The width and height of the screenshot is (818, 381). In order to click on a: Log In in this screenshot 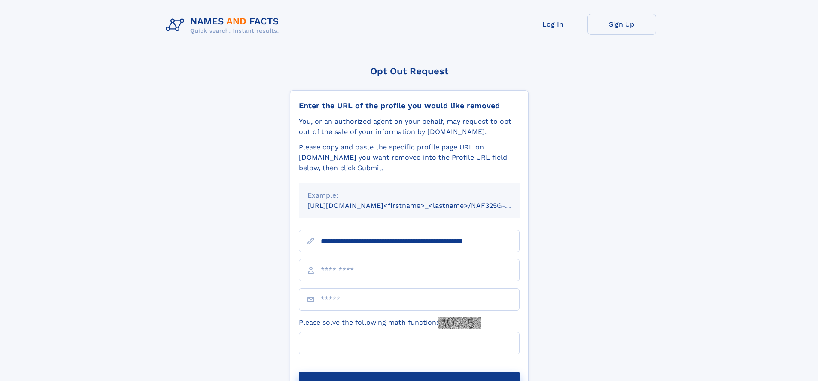, I will do `click(553, 24)`.